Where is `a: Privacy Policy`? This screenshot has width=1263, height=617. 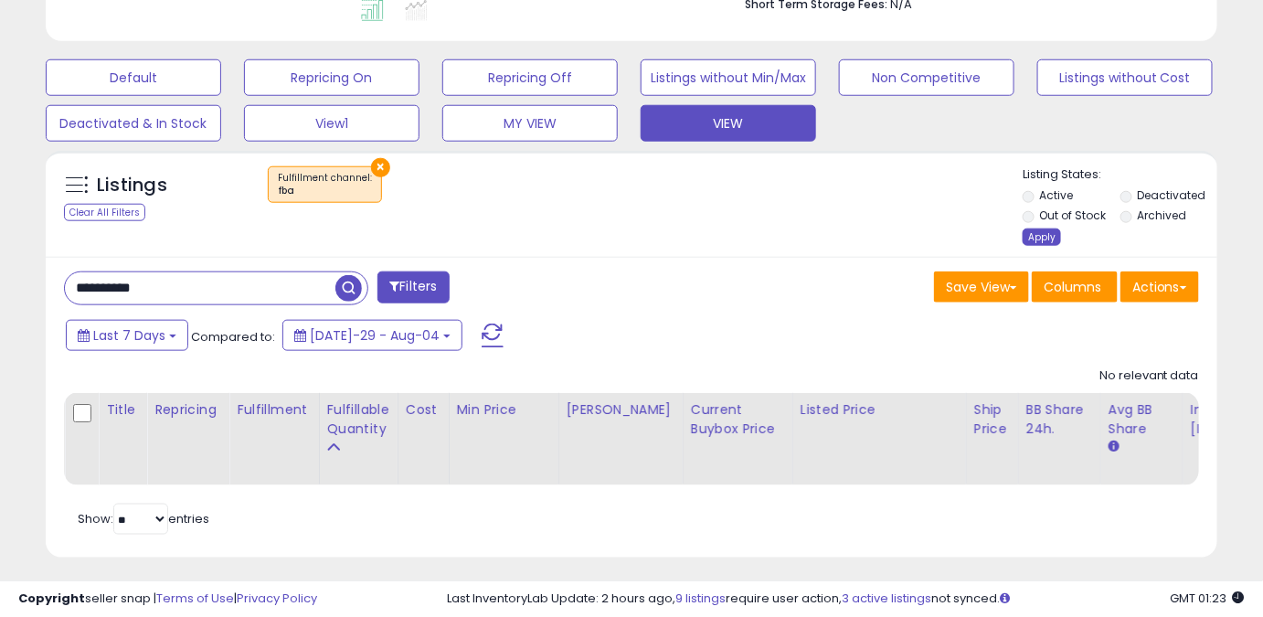
a: Privacy Policy is located at coordinates (277, 598).